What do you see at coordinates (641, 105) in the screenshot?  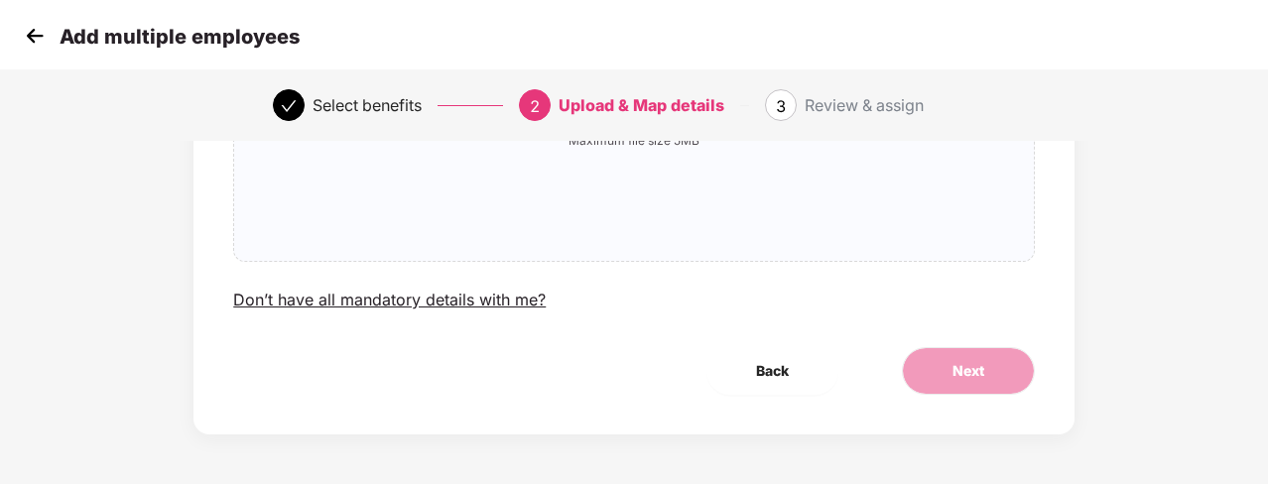 I see `div: Upload & Map details` at bounding box center [641, 105].